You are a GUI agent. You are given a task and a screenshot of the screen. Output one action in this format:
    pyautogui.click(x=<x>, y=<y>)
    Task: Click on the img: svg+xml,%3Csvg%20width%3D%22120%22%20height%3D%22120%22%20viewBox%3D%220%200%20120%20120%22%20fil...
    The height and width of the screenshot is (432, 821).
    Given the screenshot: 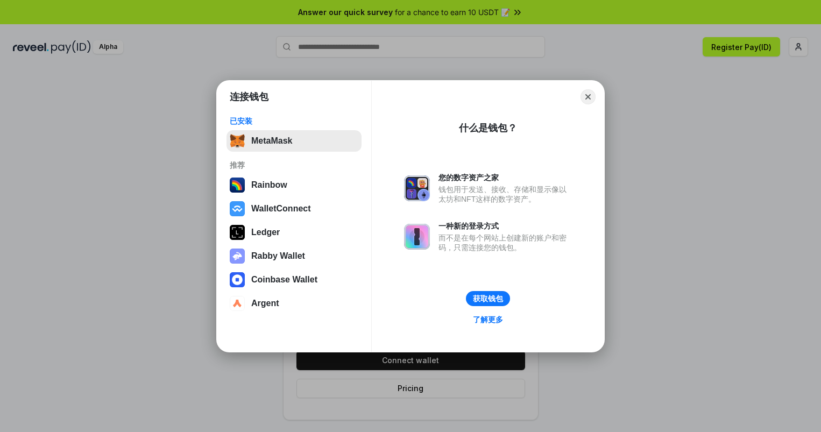 What is the action you would take?
    pyautogui.click(x=237, y=185)
    